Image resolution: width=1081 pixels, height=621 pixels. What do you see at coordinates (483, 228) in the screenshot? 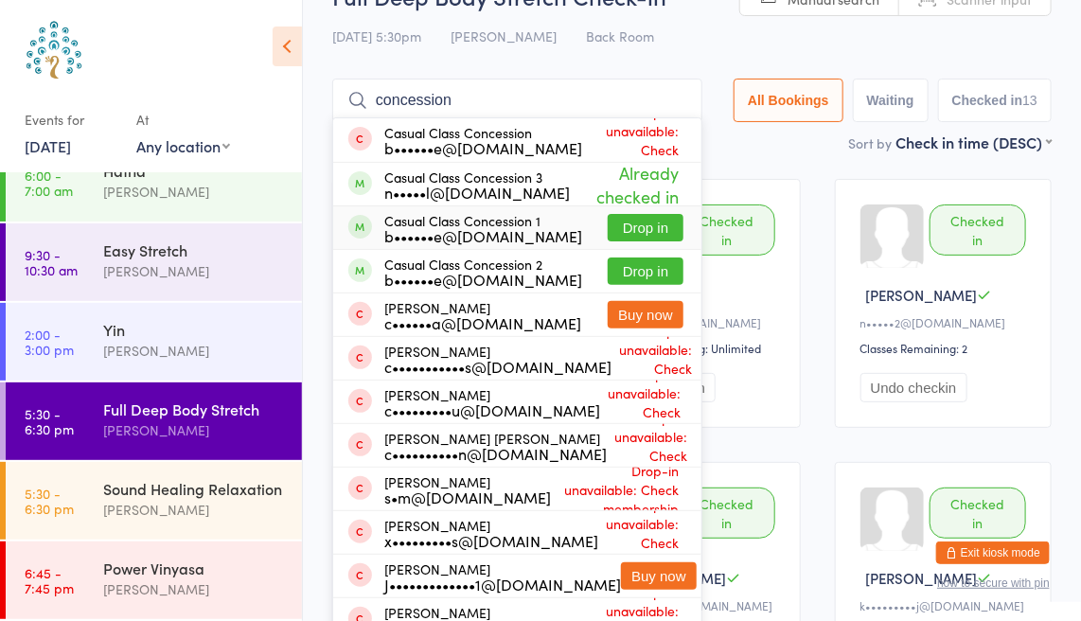
I see `div: Casual Class Concession 1` at bounding box center [483, 228].